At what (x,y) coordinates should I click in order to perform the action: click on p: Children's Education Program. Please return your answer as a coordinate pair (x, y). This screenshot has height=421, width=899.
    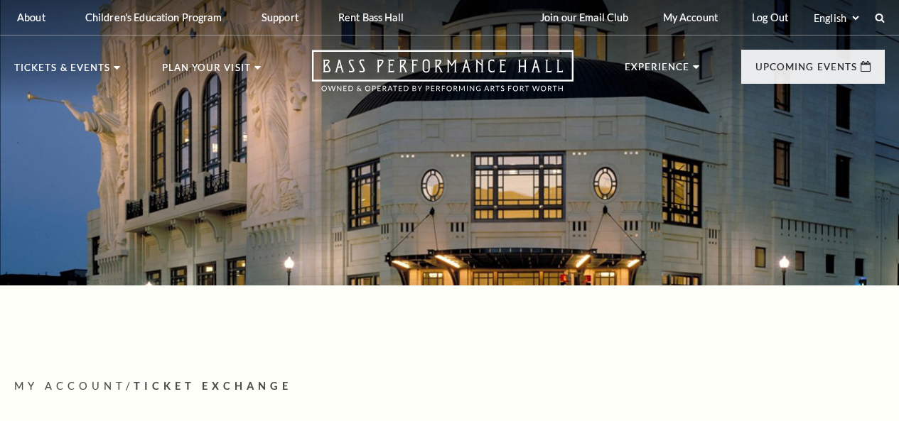
    Looking at the image, I should click on (153, 17).